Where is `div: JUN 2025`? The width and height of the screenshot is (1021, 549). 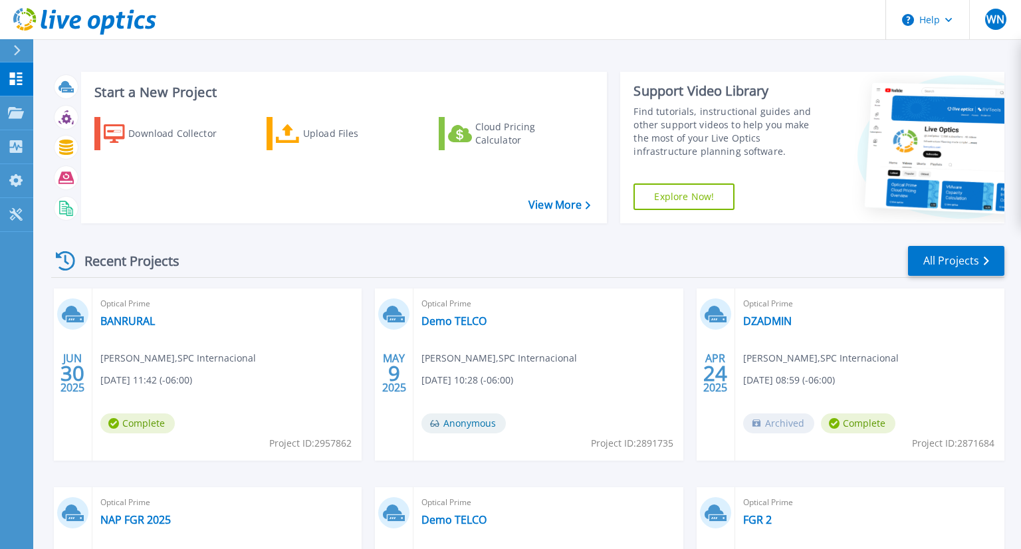 div: JUN 2025 is located at coordinates (72, 373).